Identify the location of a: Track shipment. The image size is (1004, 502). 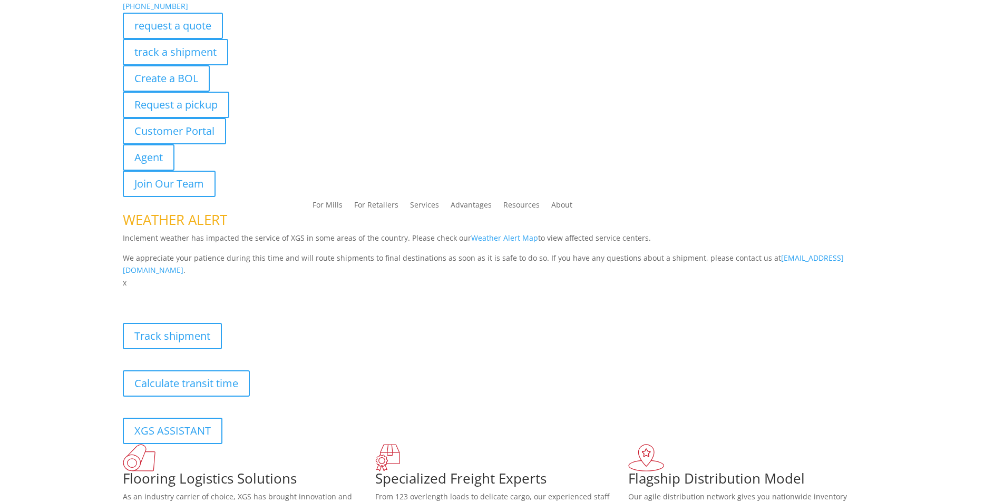
(172, 336).